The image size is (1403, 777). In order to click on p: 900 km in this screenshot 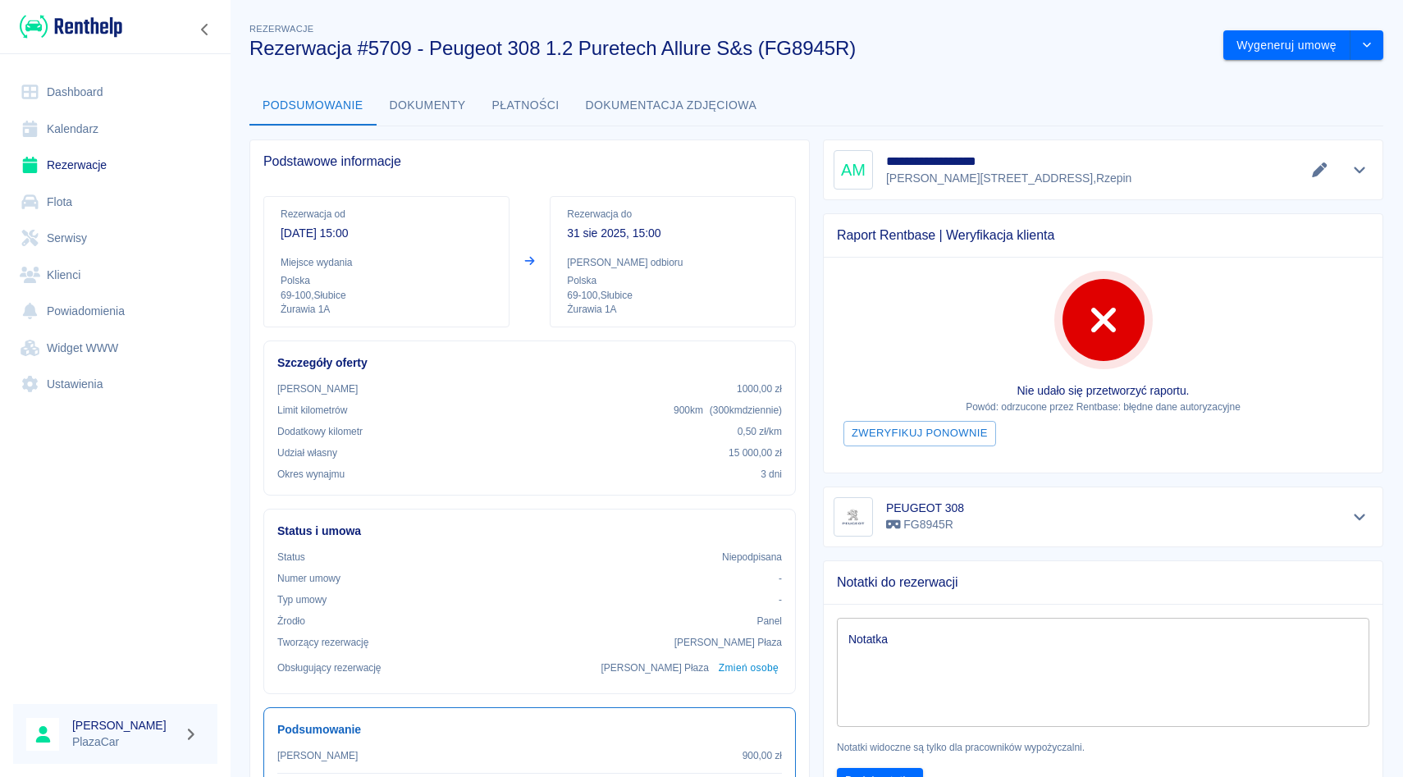, I will do `click(728, 410)`.